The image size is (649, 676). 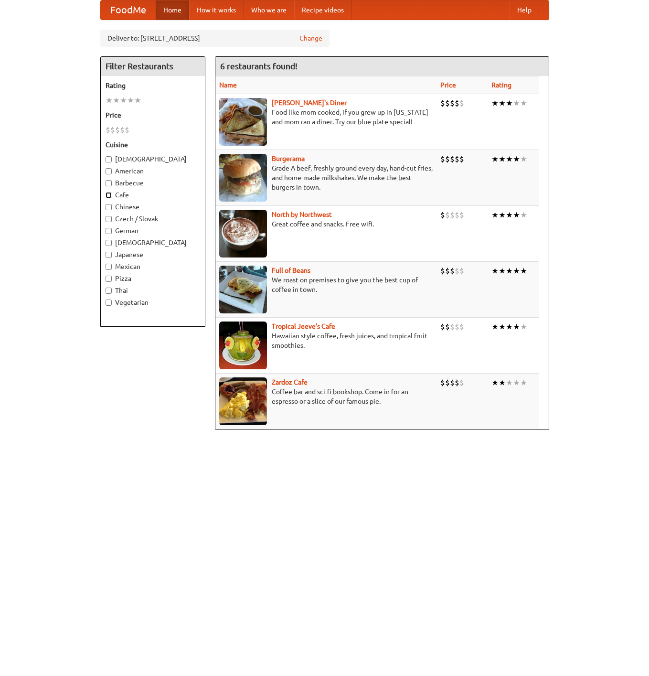 I want to click on a: Tropical Jeeve's Cafe, so click(x=303, y=326).